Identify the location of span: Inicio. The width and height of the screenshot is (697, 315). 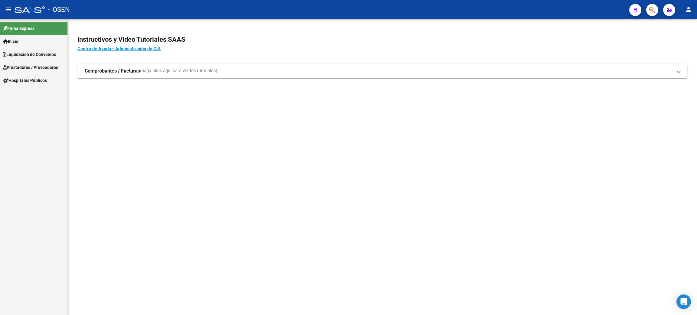
(11, 41).